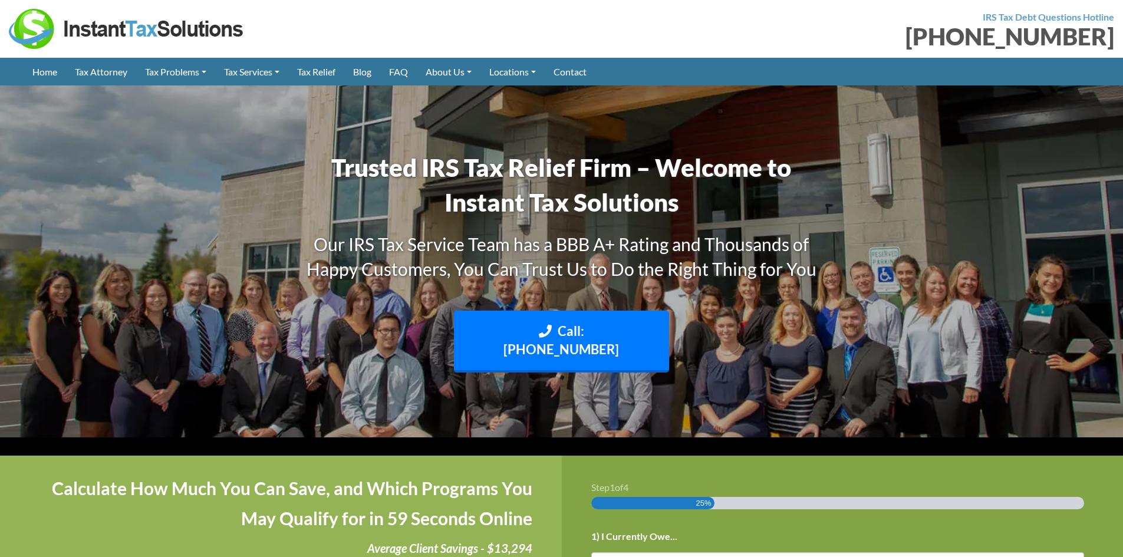  What do you see at coordinates (448, 71) in the screenshot?
I see `a: About Us` at bounding box center [448, 71].